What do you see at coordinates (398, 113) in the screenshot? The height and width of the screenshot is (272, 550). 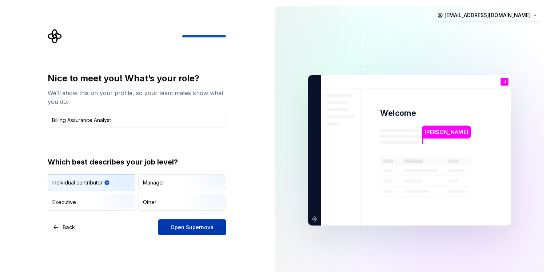 I see `p: Welcome` at bounding box center [398, 113].